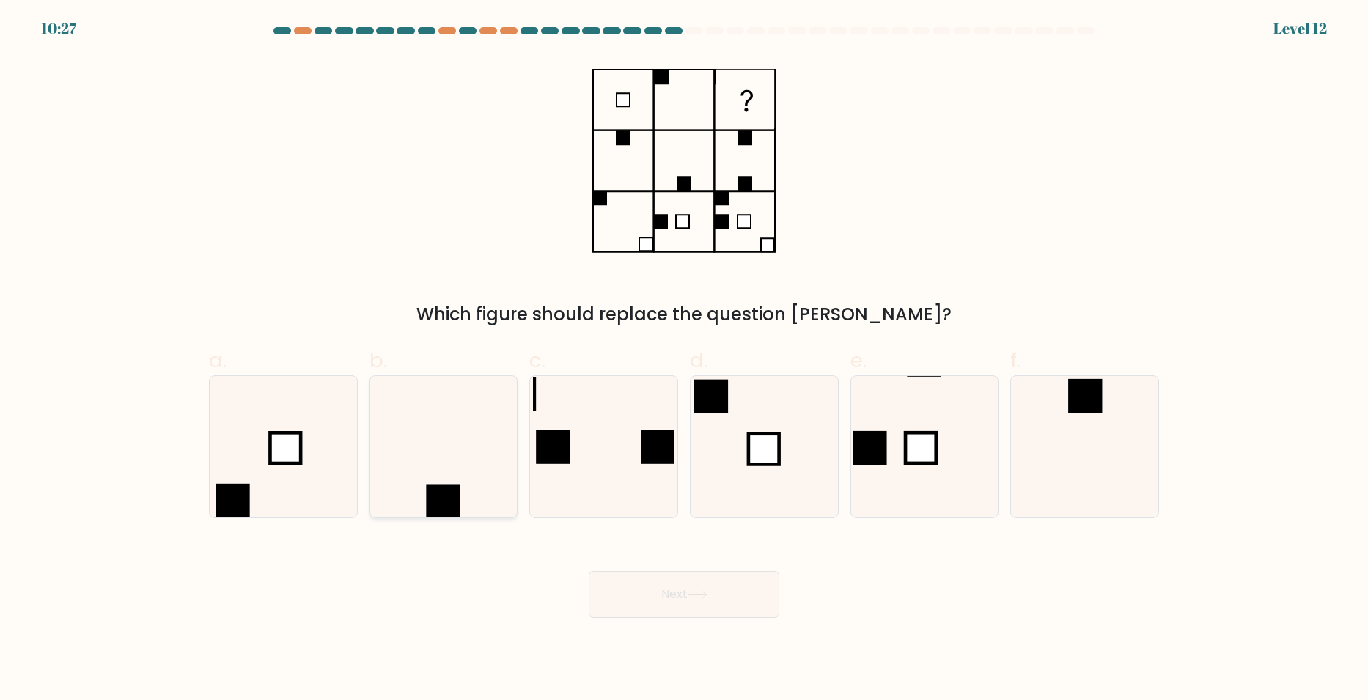 The image size is (1368, 700). What do you see at coordinates (1300, 29) in the screenshot?
I see `div: Level 12` at bounding box center [1300, 29].